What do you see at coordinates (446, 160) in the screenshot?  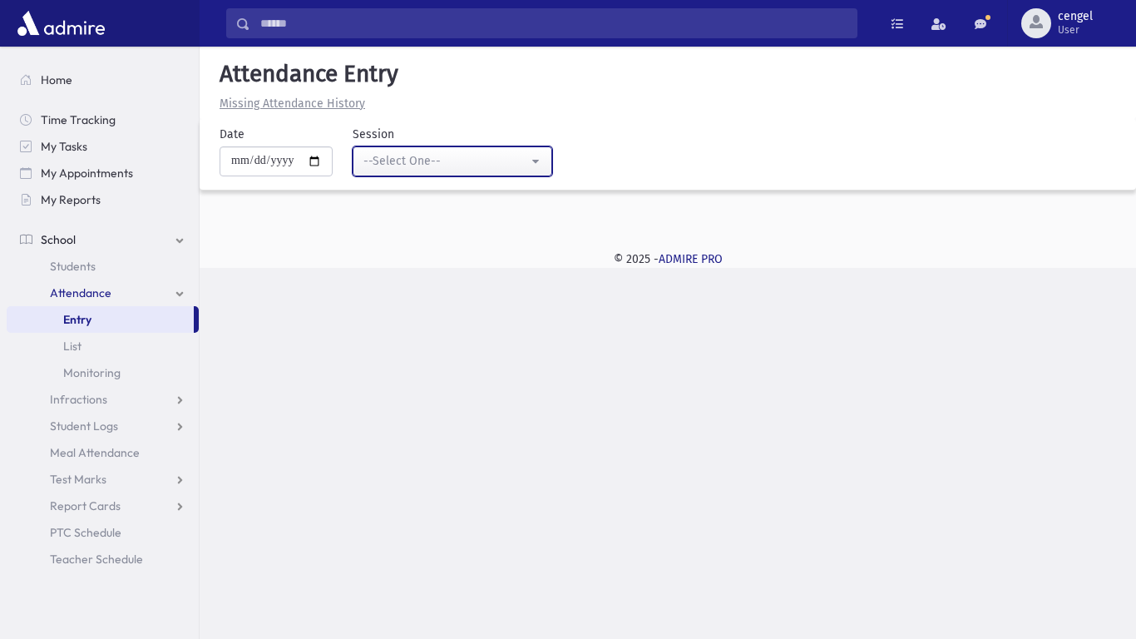 I see `div: --Select One--` at bounding box center [446, 160].